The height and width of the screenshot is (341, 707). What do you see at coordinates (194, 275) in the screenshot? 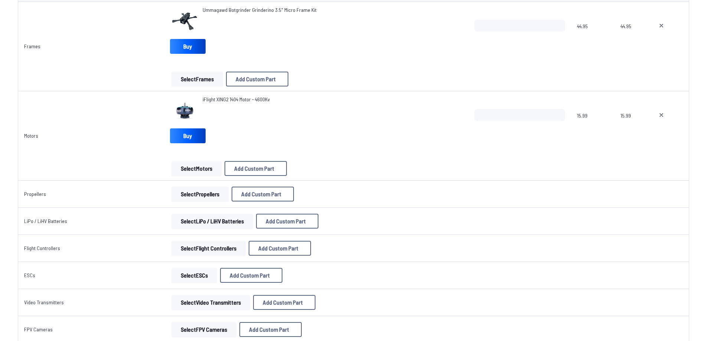
I see `button: SelectESCs` at bounding box center [194, 275].